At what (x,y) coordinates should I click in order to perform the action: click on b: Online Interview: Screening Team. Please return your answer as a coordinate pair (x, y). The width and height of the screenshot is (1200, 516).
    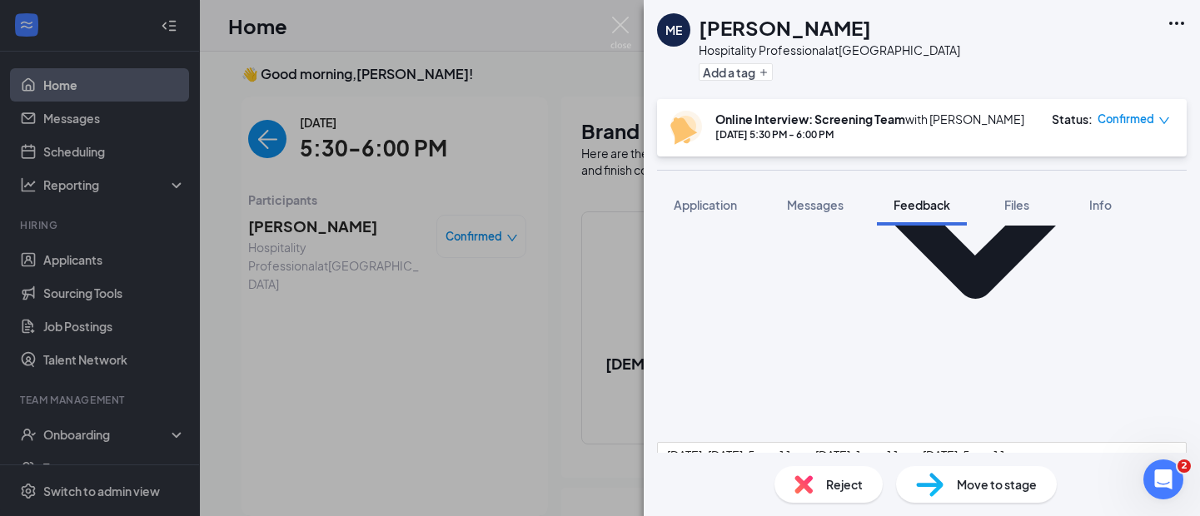
    Looking at the image, I should click on (810, 119).